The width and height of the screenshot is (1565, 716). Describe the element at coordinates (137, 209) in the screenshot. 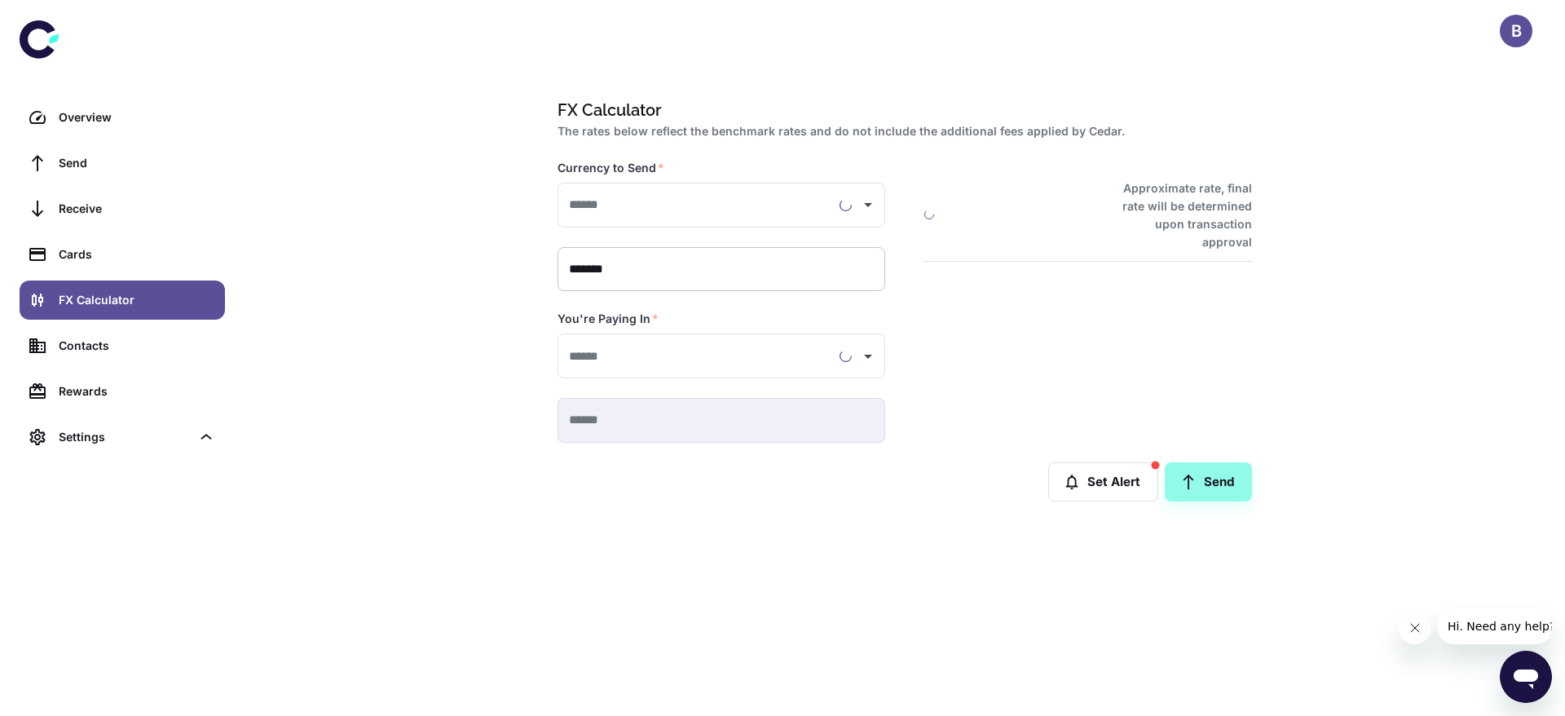

I see `div: Receive` at that location.